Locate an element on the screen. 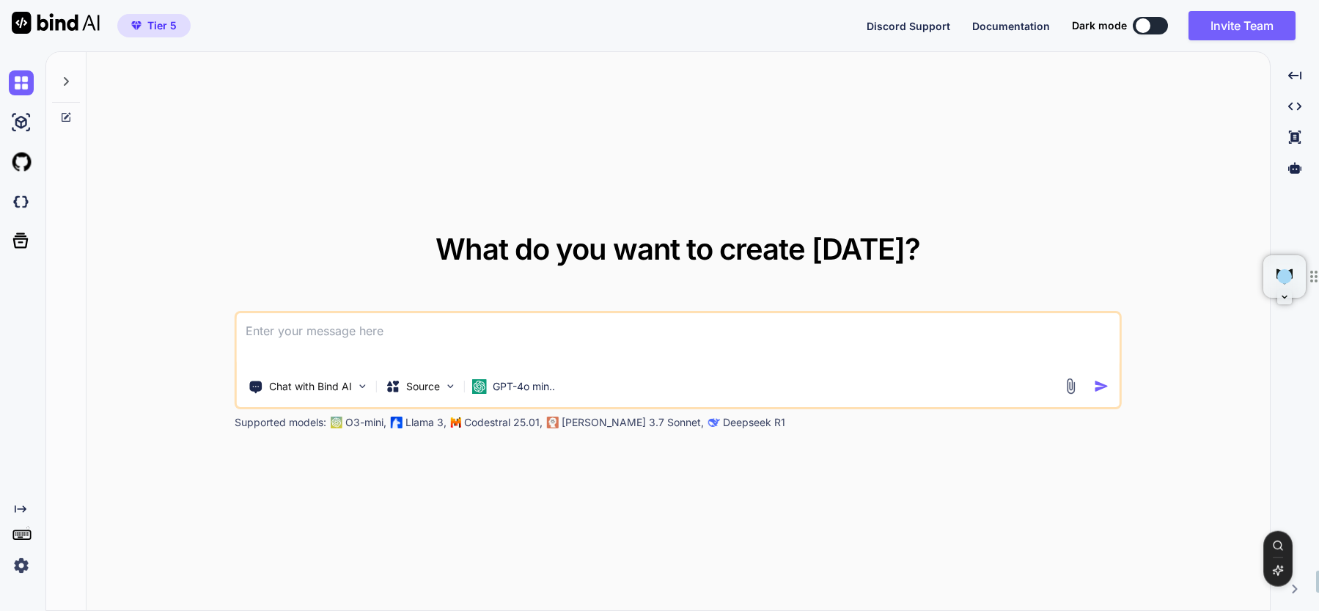 This screenshot has height=611, width=1319. img: Pick Tools is located at coordinates (362, 386).